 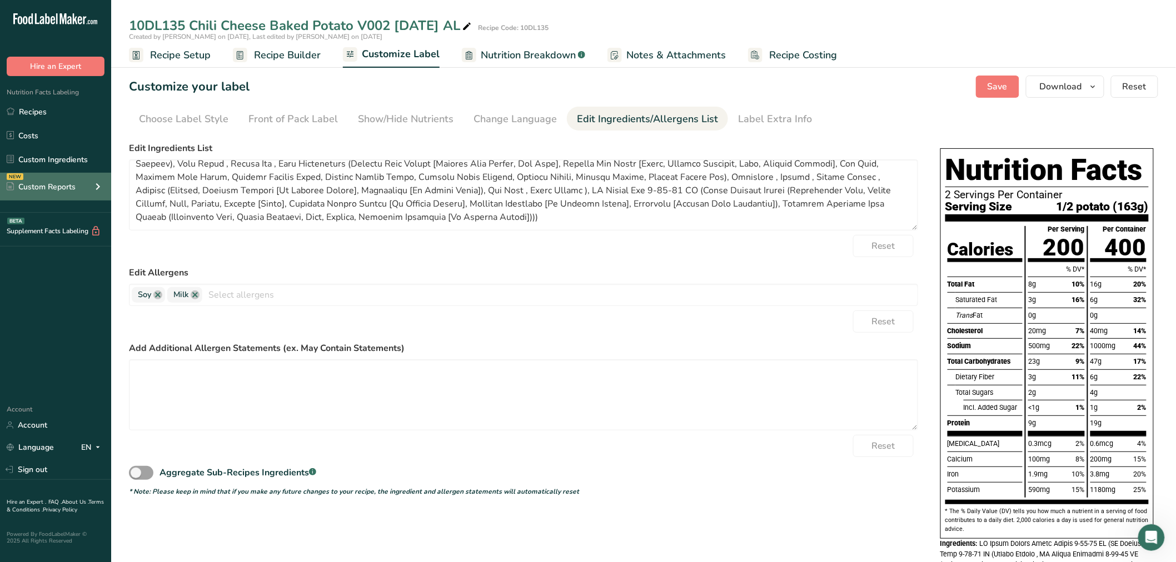 What do you see at coordinates (1047, 170) in the screenshot?
I see `h1: Nutrition Facts` at bounding box center [1047, 170].